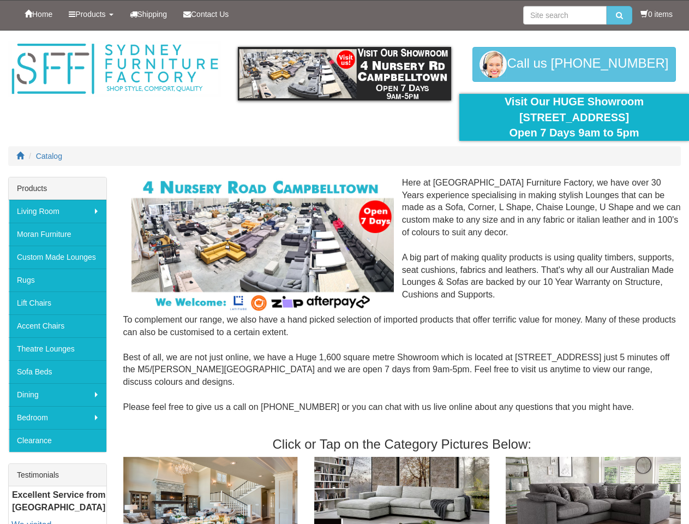 This screenshot has height=524, width=689. What do you see at coordinates (49, 156) in the screenshot?
I see `a: Catalog` at bounding box center [49, 156].